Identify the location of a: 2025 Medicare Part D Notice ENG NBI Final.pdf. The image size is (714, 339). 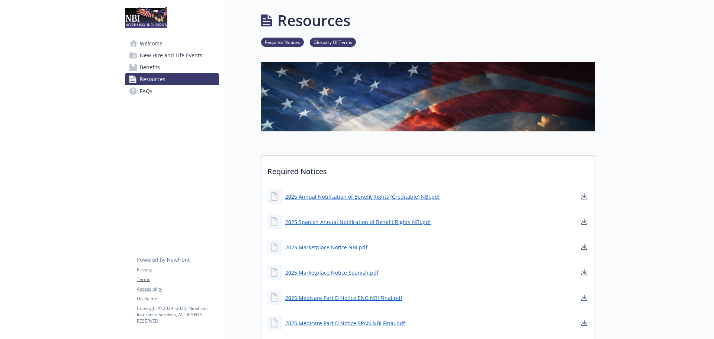
(344, 297).